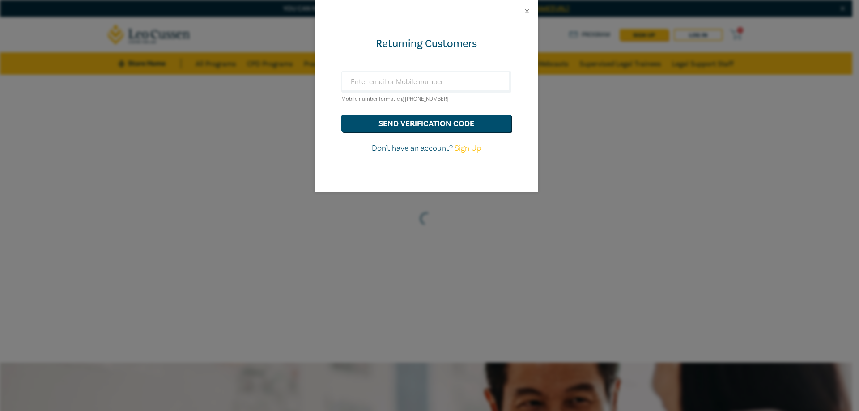 This screenshot has width=859, height=411. What do you see at coordinates (426, 124) in the screenshot?
I see `button: send verification code` at bounding box center [426, 124].